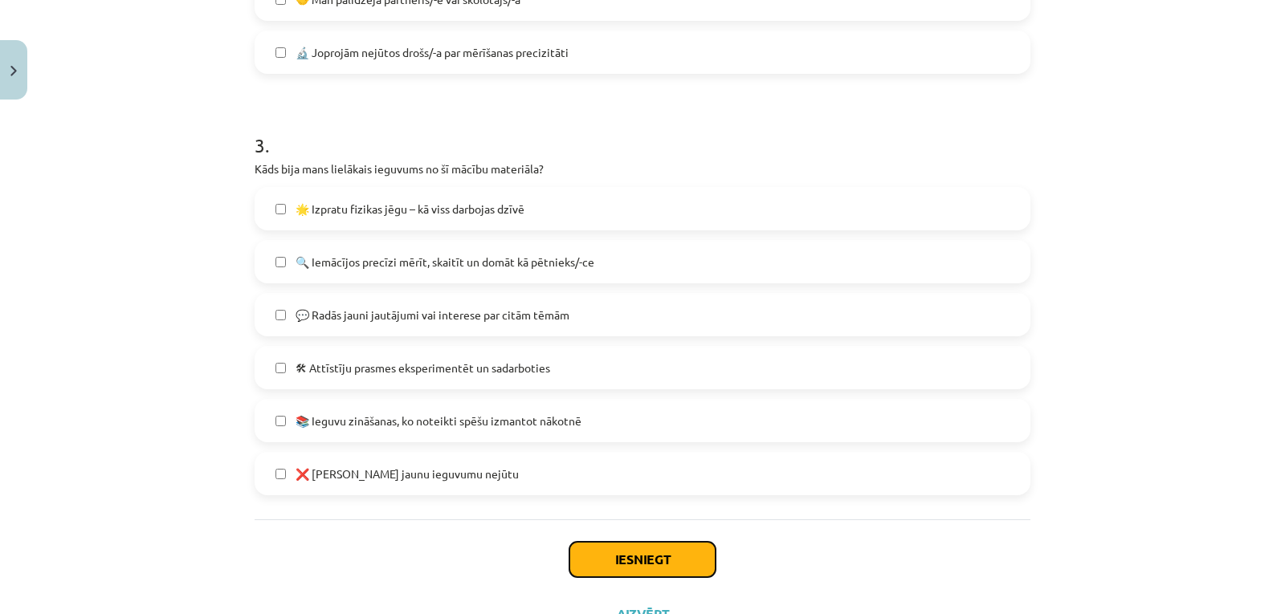  I want to click on span: 💬 Radās jauni jautājumi vai interese par citām tēmām, so click(432, 315).